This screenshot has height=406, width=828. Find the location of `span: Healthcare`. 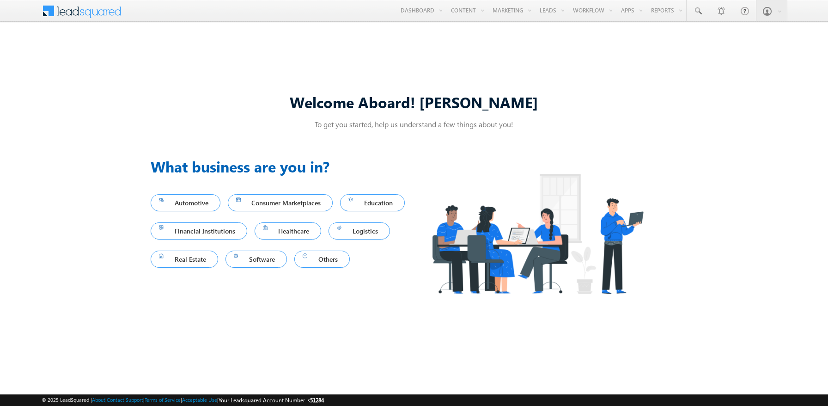

span: Healthcare is located at coordinates (288, 230).